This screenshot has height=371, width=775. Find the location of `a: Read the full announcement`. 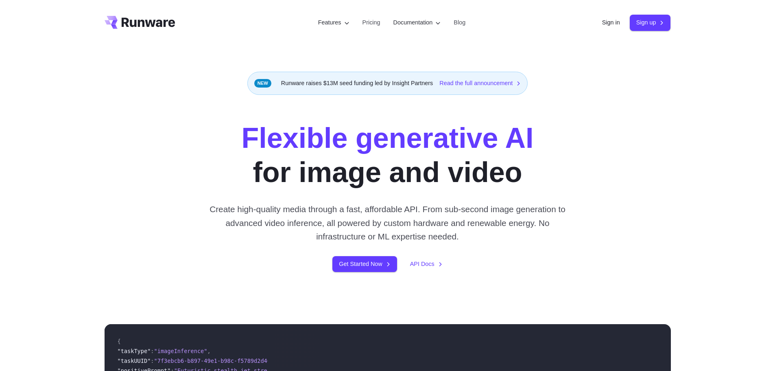

a: Read the full announcement is located at coordinates (480, 83).